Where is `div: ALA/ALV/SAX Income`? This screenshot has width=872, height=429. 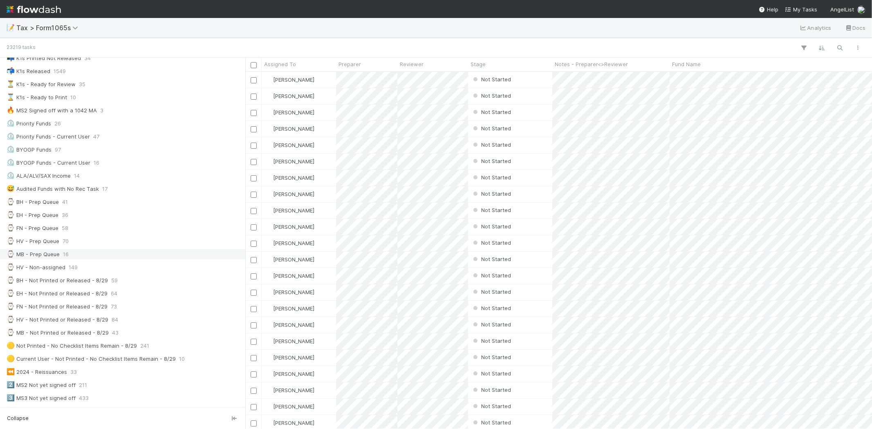 div: ALA/ALV/SAX Income is located at coordinates (38, 176).